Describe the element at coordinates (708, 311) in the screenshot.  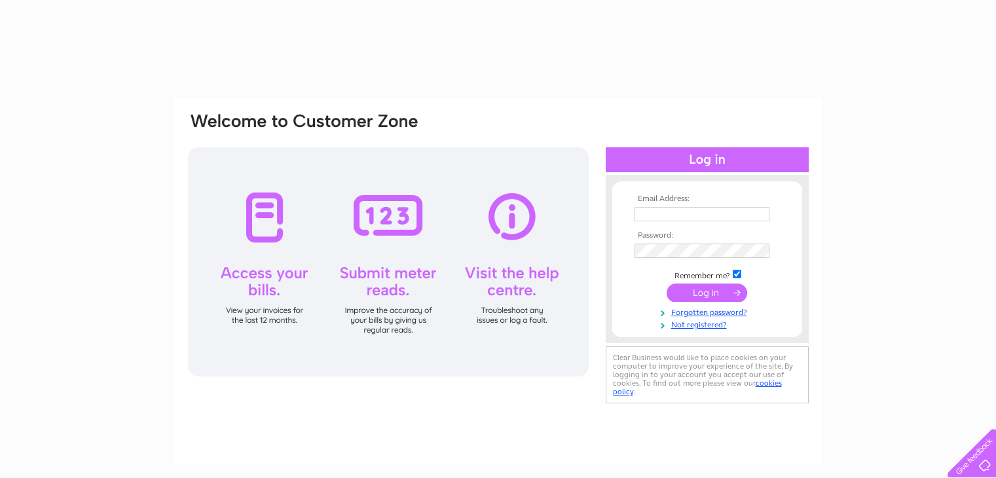
I see `a: Forgotten password?` at that location.